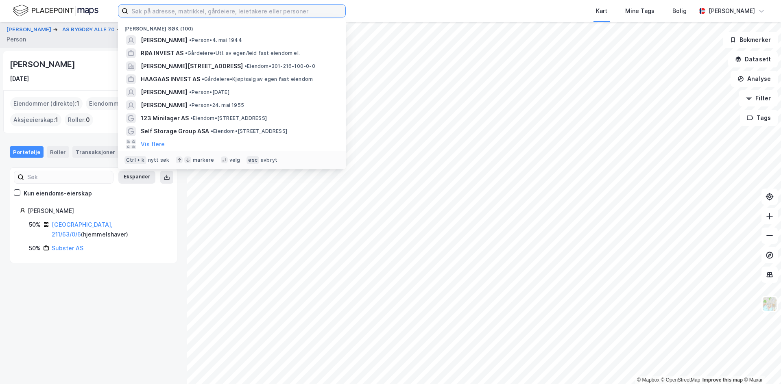  What do you see at coordinates (640, 11) in the screenshot?
I see `div: Mine Tags` at bounding box center [640, 11].